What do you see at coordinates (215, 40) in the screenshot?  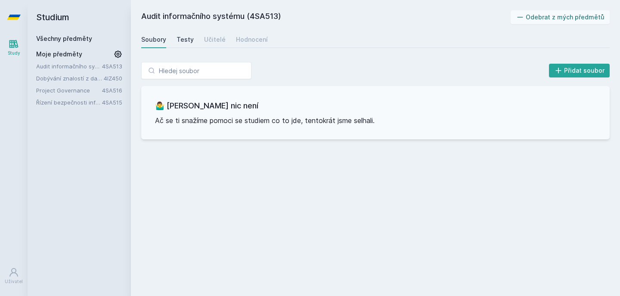 I see `div: Učitelé` at bounding box center [215, 40].